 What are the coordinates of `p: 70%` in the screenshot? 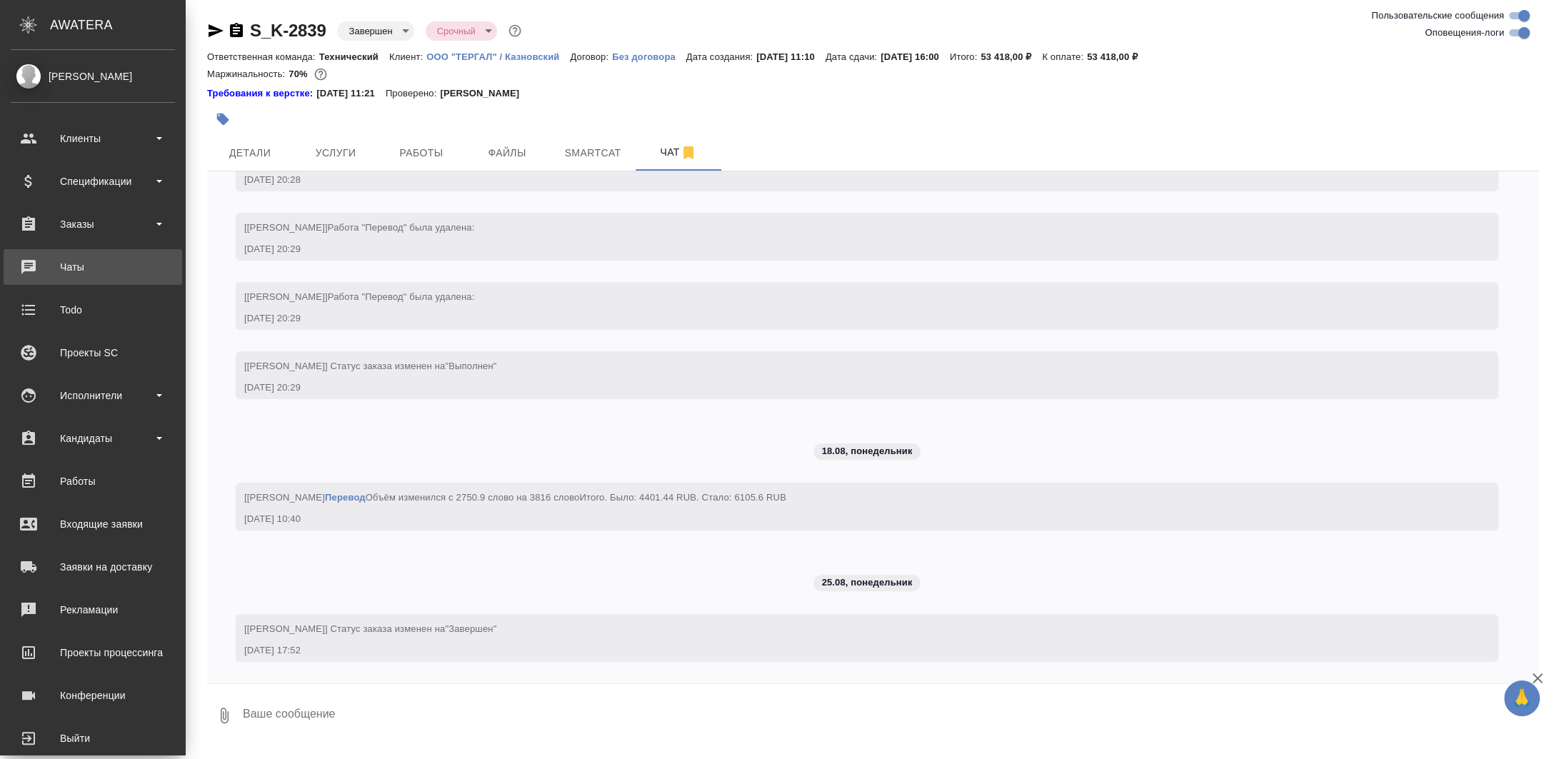 It's located at (299, 74).